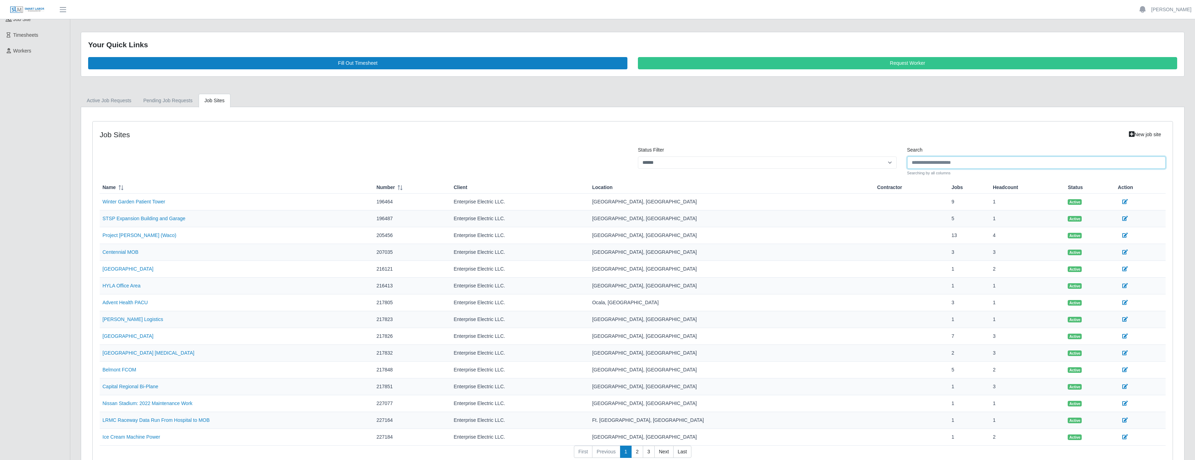  What do you see at coordinates (957, 187) in the screenshot?
I see `span: Jobs` at bounding box center [957, 187].